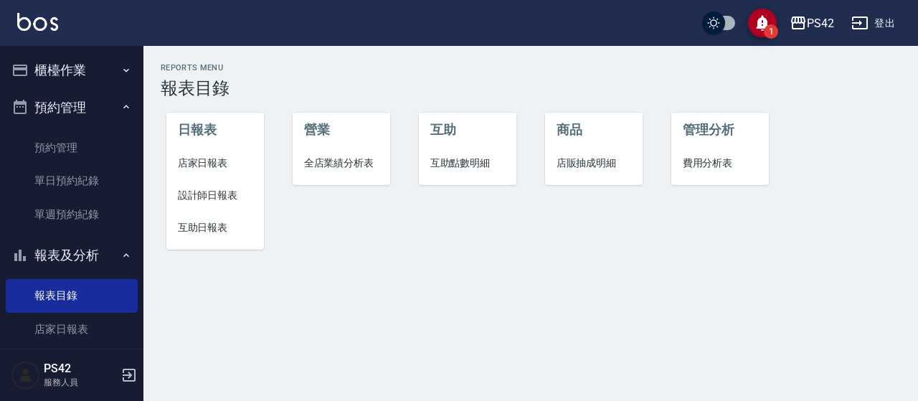  Describe the element at coordinates (72, 148) in the screenshot. I see `a: 預約管理` at that location.